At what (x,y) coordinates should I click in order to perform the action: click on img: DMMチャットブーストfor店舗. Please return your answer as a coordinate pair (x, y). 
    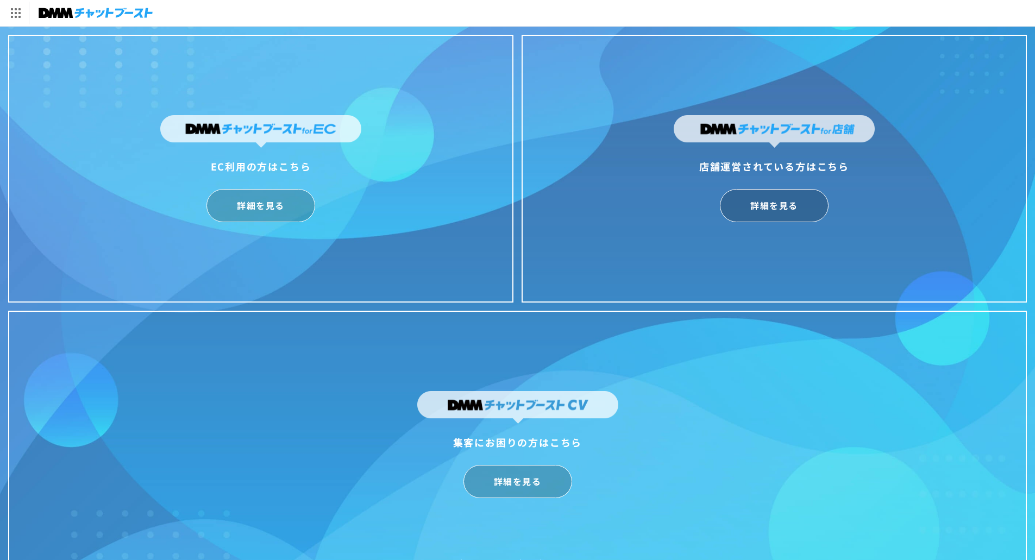
    Looking at the image, I should click on (774, 132).